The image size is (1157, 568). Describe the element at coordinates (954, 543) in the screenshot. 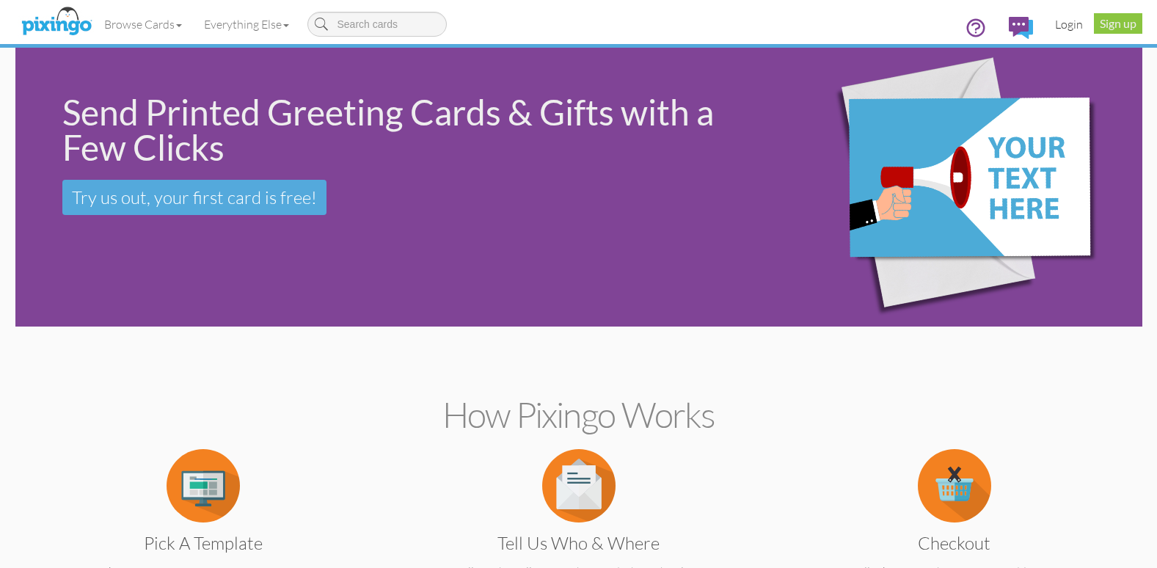

I see `h3: Checkout` at that location.